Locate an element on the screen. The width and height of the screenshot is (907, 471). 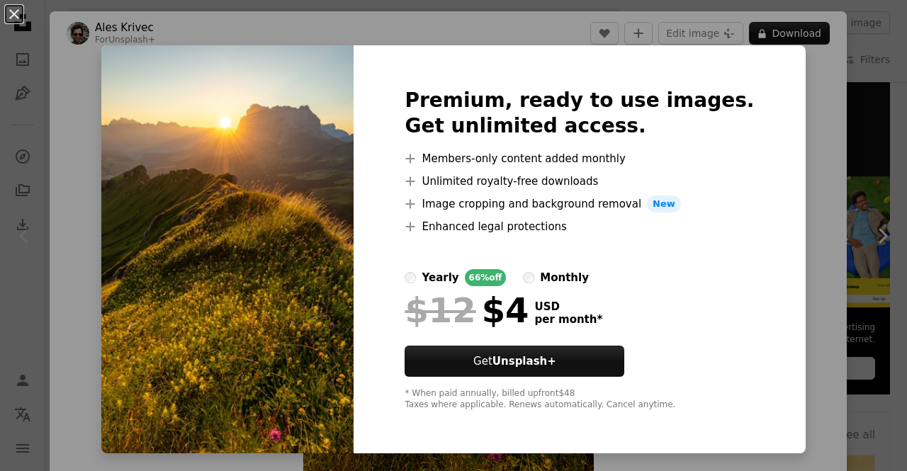
li: Members-only content added monthly is located at coordinates (579, 159).